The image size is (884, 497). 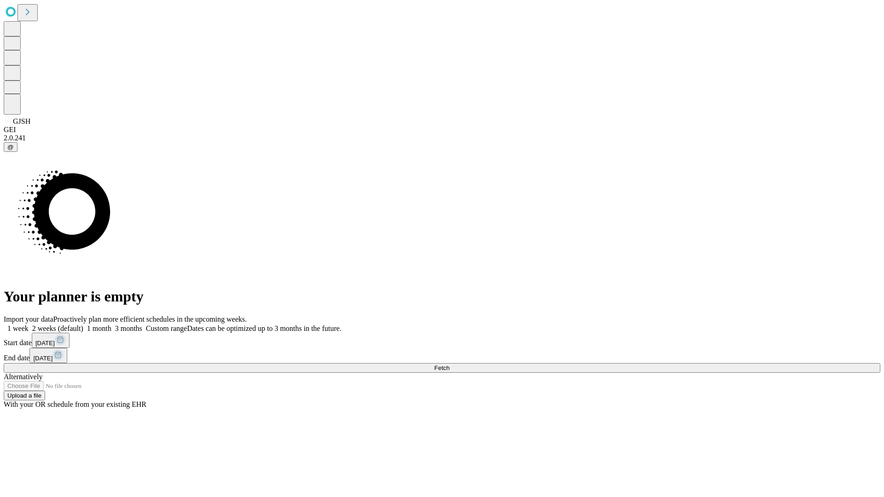 I want to click on div: Start date, so click(x=442, y=340).